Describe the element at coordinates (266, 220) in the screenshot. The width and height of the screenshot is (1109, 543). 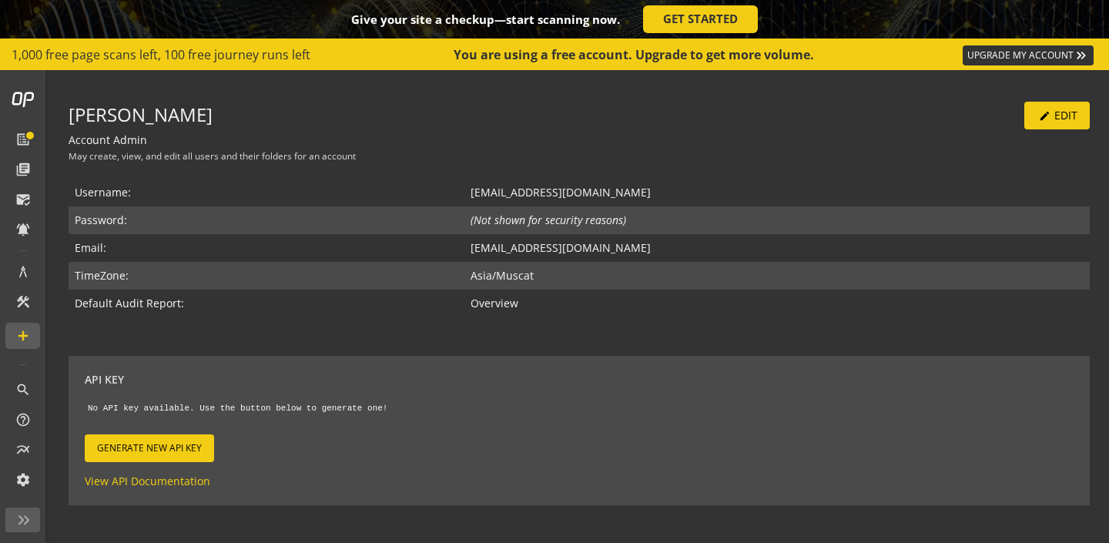
I see `td: Password:` at that location.